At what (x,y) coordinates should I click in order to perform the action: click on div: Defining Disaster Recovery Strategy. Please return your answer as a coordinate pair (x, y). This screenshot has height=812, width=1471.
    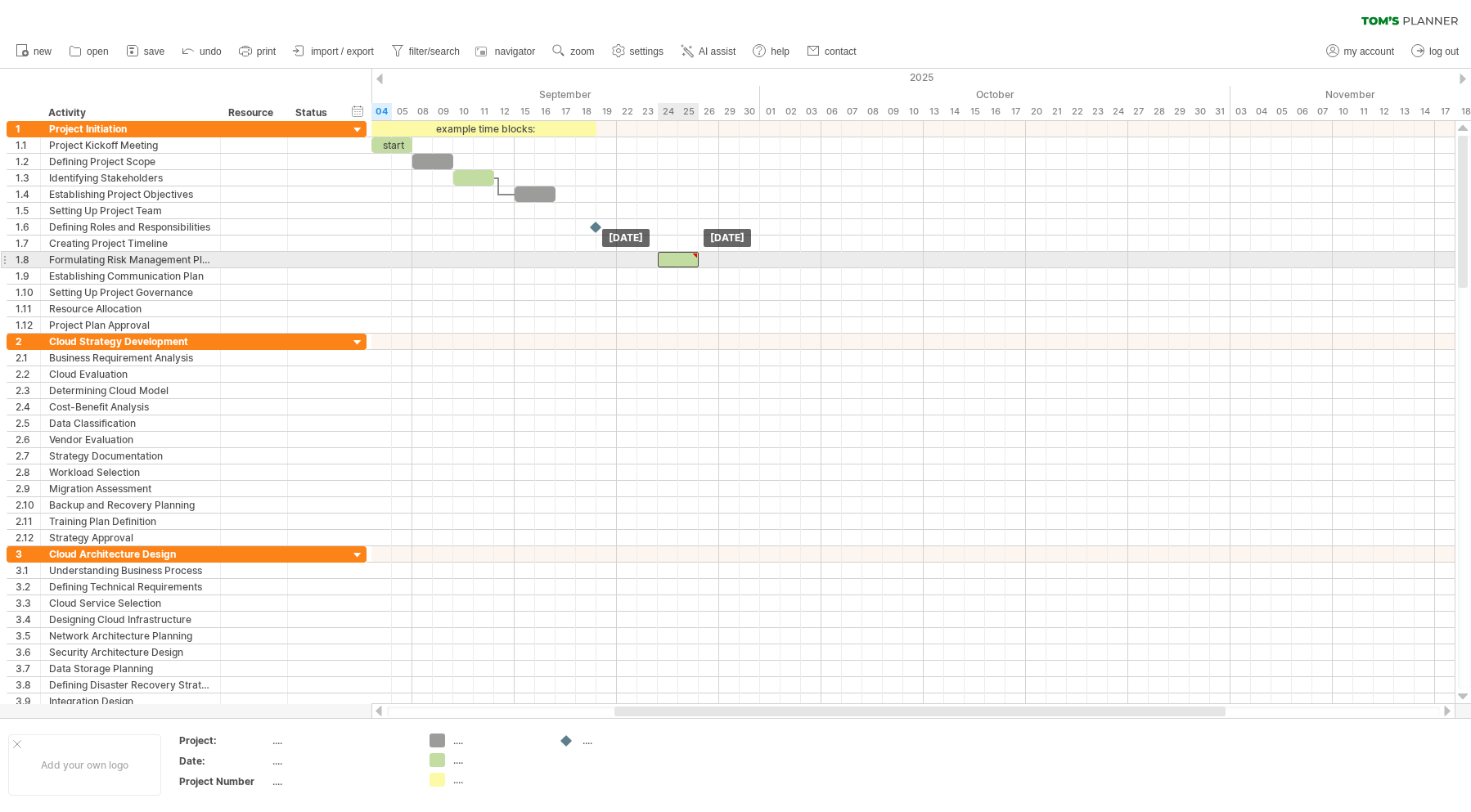
    Looking at the image, I should click on (130, 685).